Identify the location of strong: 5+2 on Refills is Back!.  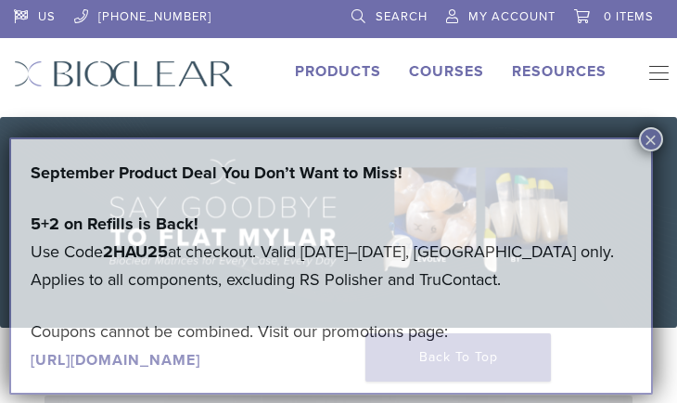
(114, 224).